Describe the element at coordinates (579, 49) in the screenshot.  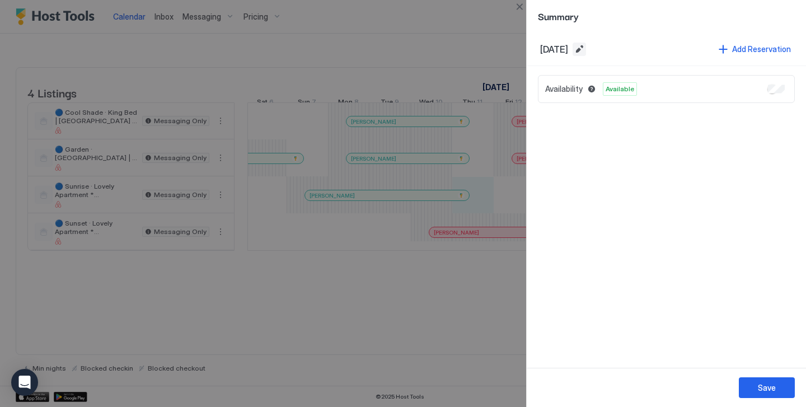
I see `button: Edit date range` at that location.